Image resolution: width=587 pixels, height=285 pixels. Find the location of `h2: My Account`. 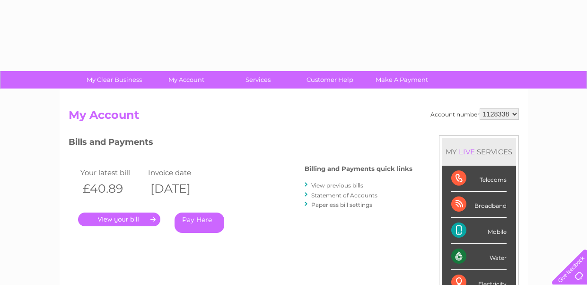

h2: My Account is located at coordinates (294, 117).